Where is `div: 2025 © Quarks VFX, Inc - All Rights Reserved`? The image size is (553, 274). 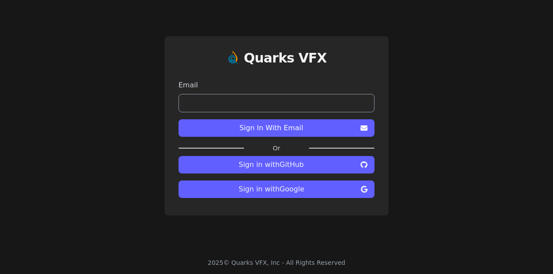
div: 2025 © Quarks VFX, Inc - All Rights Reserved is located at coordinates (277, 263).